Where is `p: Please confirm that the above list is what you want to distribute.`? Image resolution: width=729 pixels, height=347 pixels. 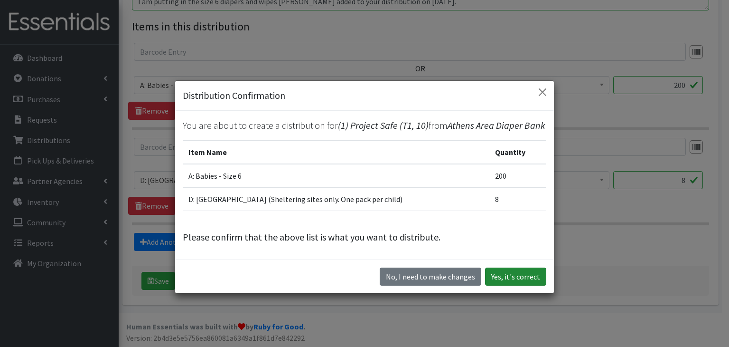
p: Please confirm that the above list is what you want to distribute. is located at coordinates (365, 237).